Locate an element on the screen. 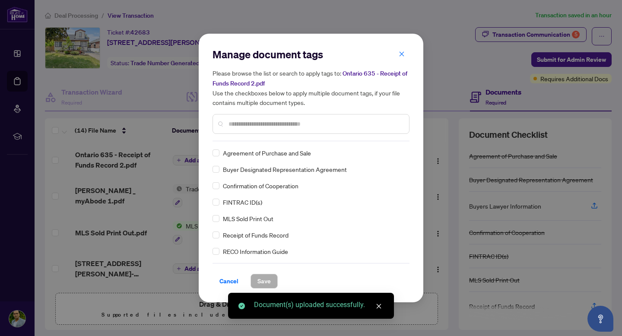 This screenshot has height=336, width=622. button: Cancel is located at coordinates (229, 281).